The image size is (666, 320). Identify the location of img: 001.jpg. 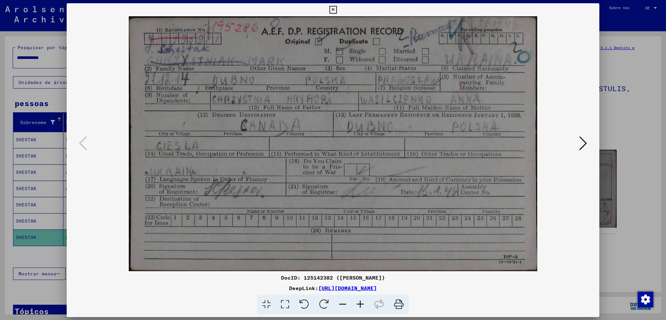
(333, 143).